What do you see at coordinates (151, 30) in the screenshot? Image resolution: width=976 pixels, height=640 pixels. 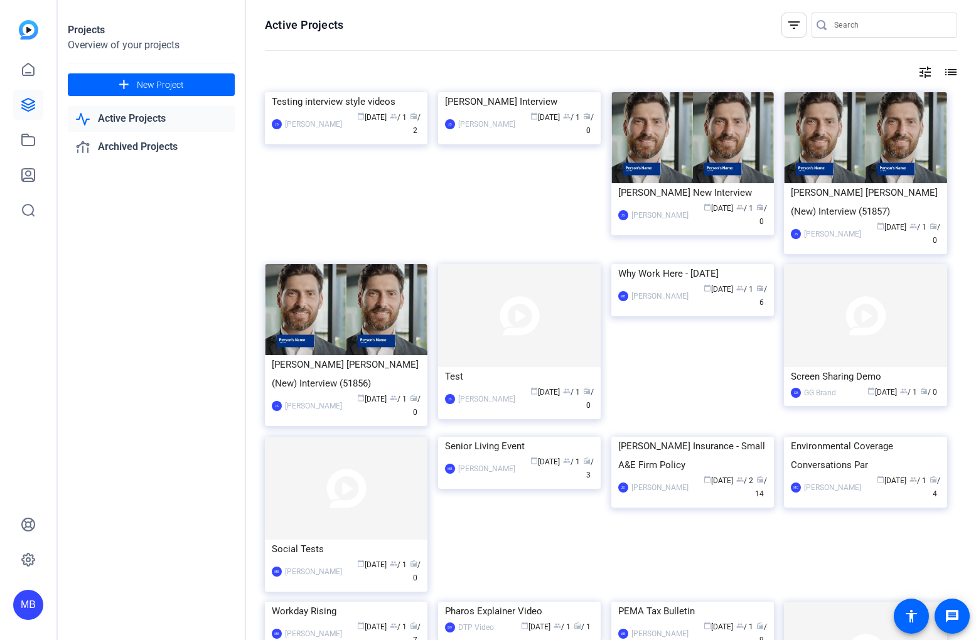 I see `div: Projects` at bounding box center [151, 30].